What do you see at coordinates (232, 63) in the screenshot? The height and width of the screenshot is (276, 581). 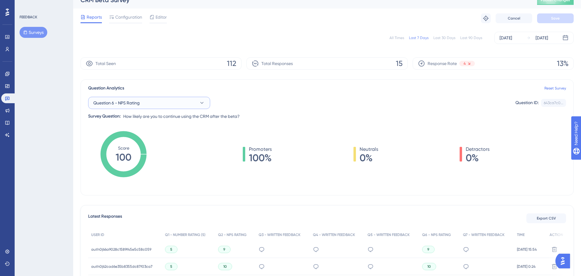 I see `span: 112` at bounding box center [232, 63].